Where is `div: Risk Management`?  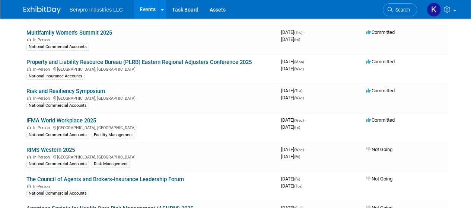
div: Risk Management is located at coordinates (111, 164).